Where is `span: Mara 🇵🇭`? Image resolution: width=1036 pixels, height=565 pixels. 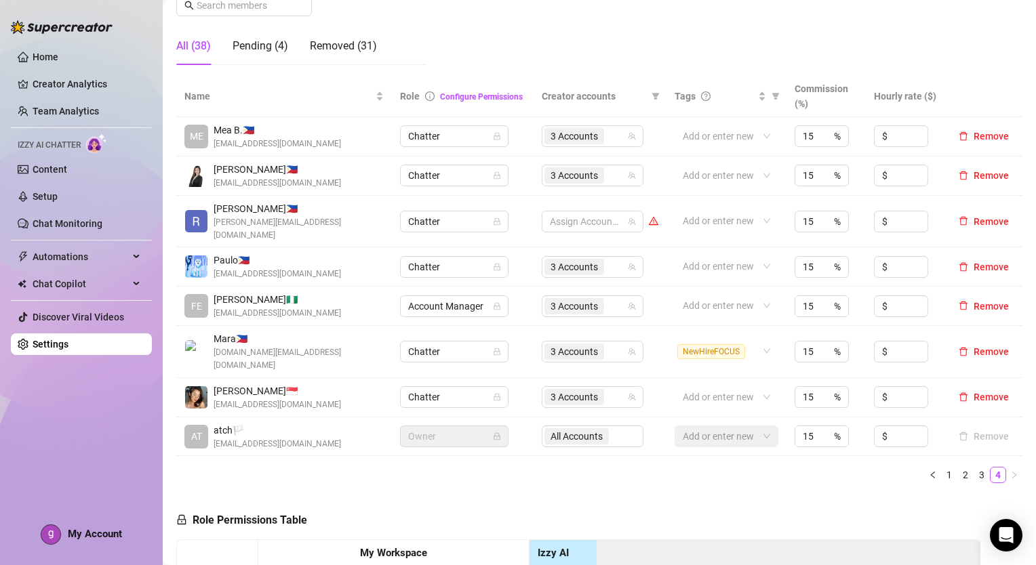
span: Mara 🇵🇭 is located at coordinates (298, 339).